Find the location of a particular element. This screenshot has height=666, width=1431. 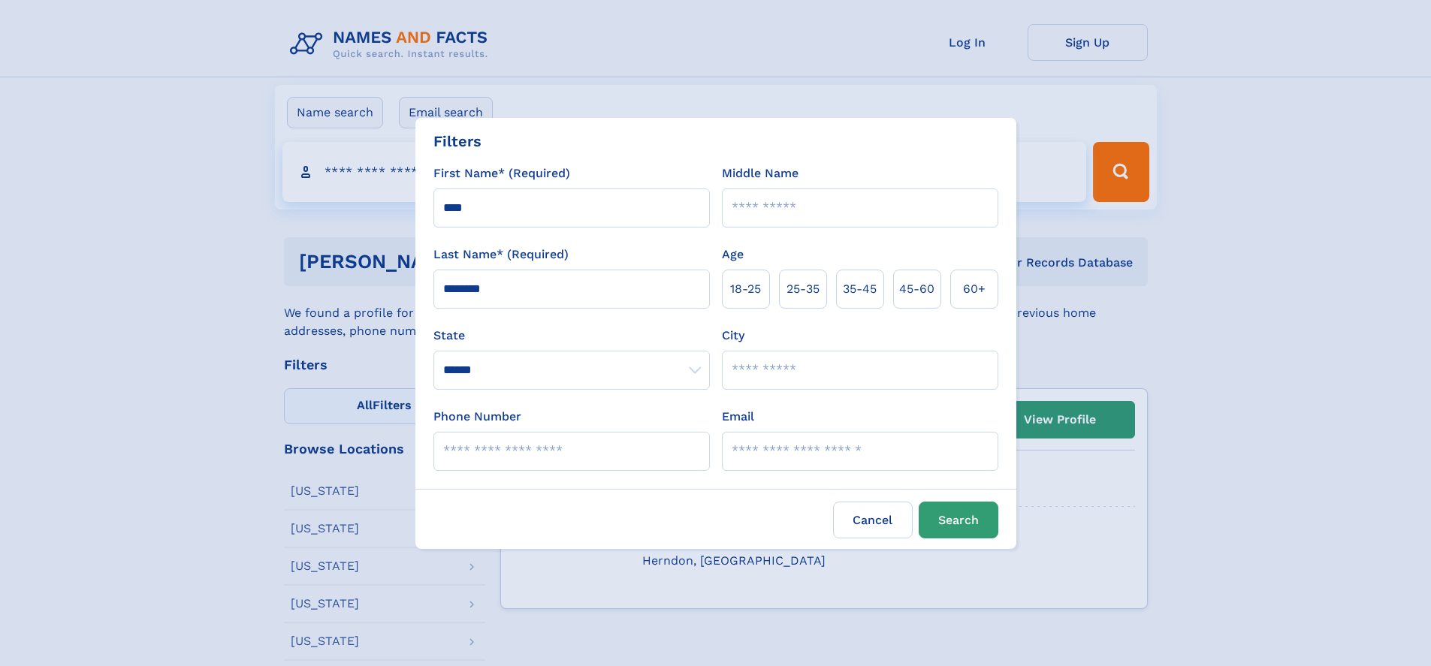

label: Middle Name is located at coordinates (760, 174).